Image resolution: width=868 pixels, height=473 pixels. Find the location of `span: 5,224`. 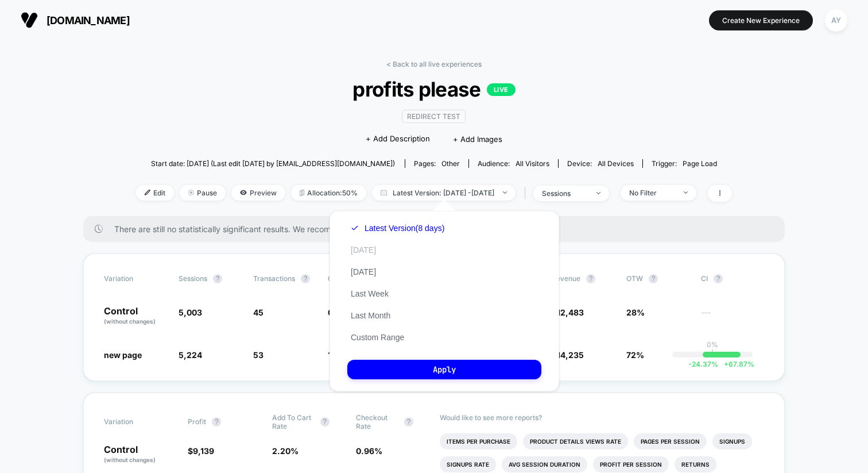

span: 5,224 is located at coordinates (190, 354).